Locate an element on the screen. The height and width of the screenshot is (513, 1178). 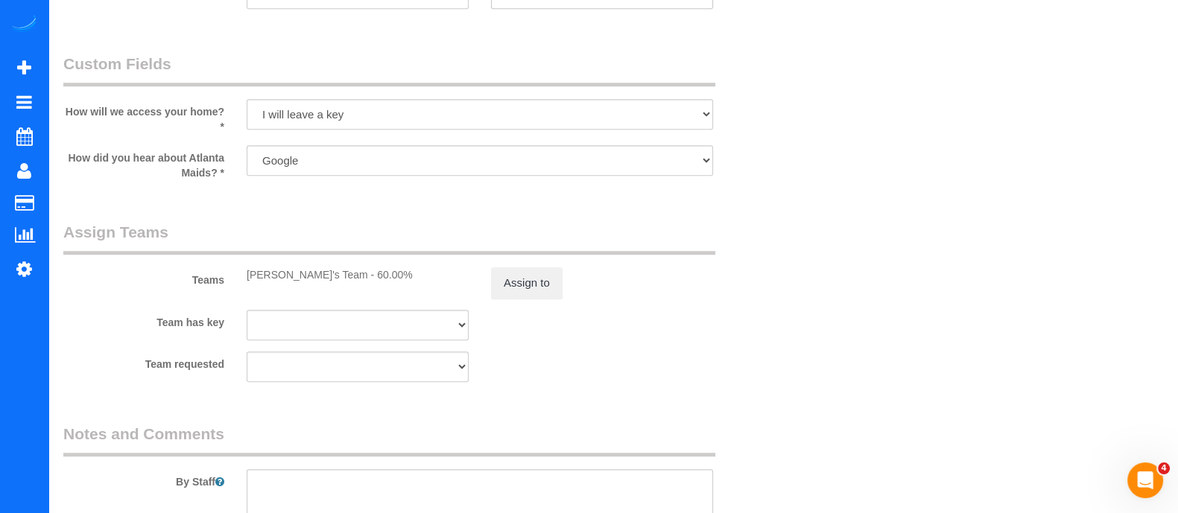
span: 4 is located at coordinates (1164, 469).